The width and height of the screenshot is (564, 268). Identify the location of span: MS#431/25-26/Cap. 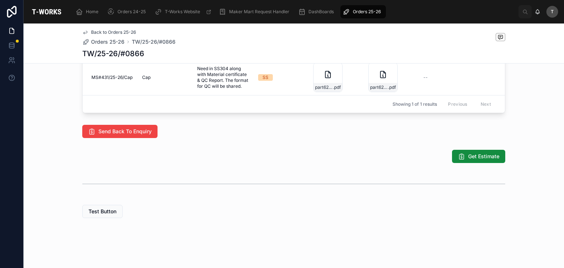
(112, 78).